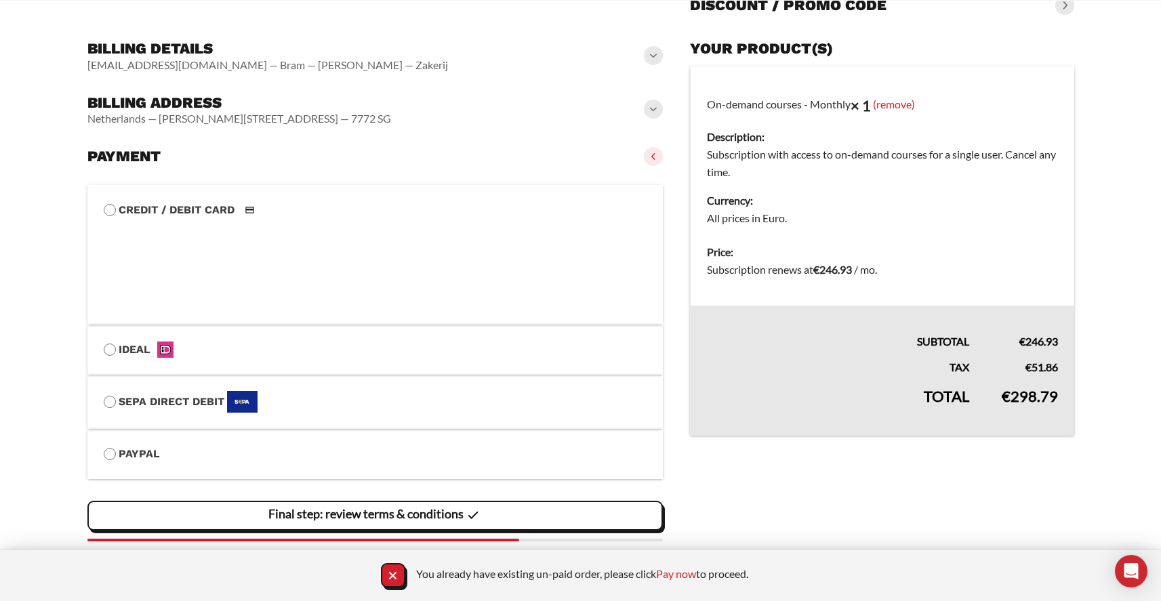 The height and width of the screenshot is (601, 1161). What do you see at coordinates (882, 151) in the screenshot?
I see `td: On-demand courses - Monthly` at bounding box center [882, 151].